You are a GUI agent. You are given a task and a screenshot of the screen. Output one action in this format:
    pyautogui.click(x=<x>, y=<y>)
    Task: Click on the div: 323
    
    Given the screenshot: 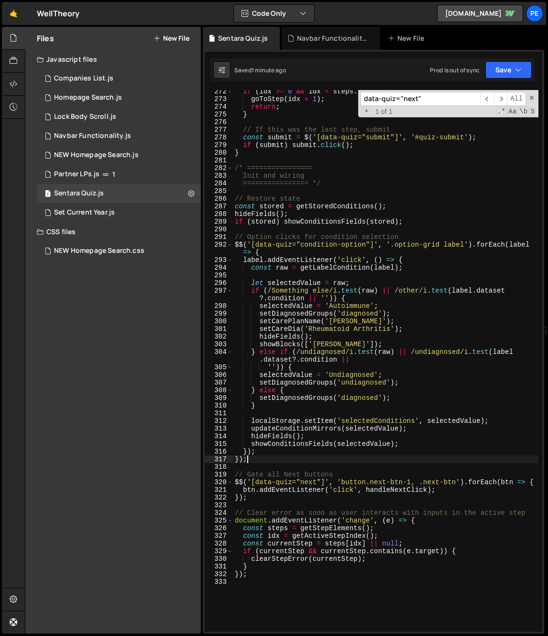 What is the action you would take?
    pyautogui.click(x=219, y=505)
    